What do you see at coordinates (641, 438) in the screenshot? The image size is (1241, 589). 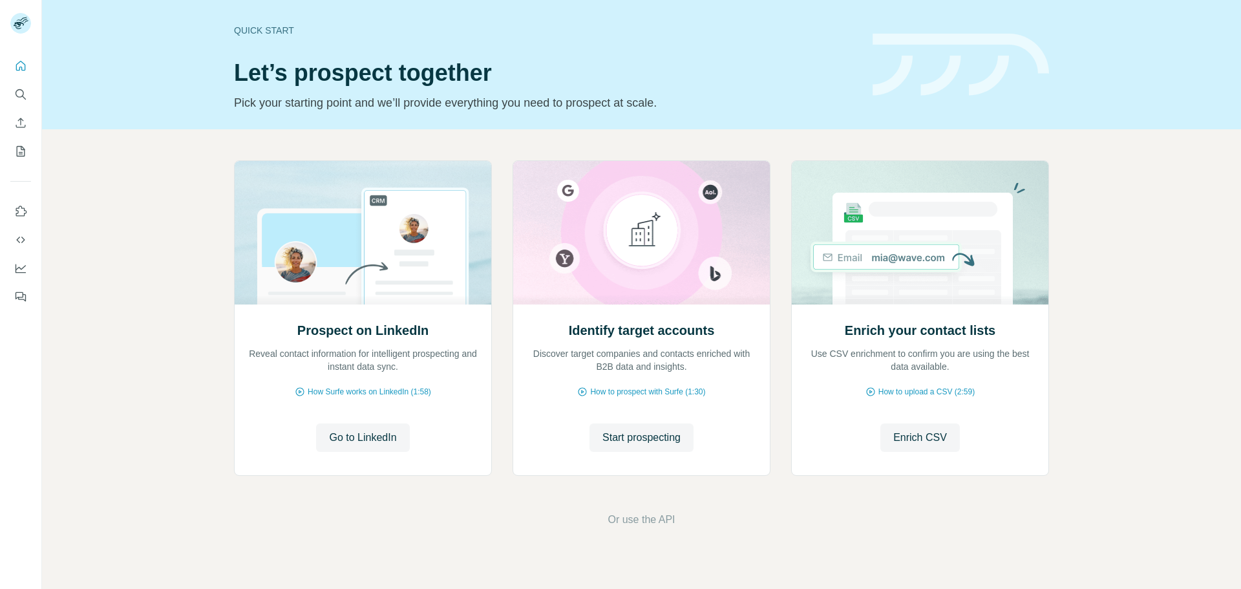 I see `button: Start prospecting` at bounding box center [641, 438].